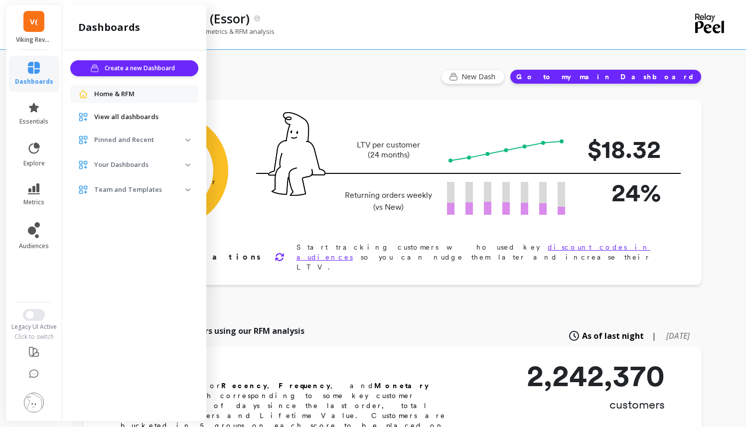  I want to click on p: Returning orders weekly (vs New), so click(388, 201).